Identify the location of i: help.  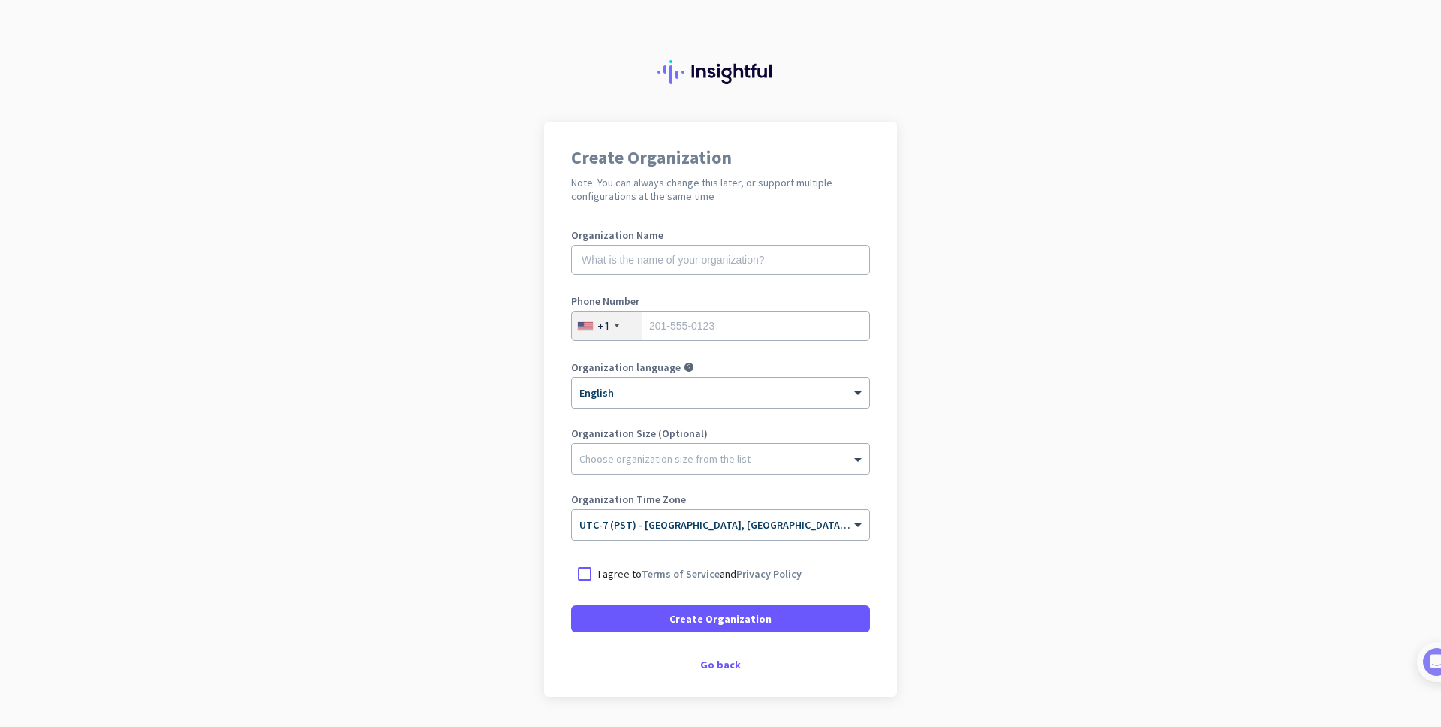
(689, 367).